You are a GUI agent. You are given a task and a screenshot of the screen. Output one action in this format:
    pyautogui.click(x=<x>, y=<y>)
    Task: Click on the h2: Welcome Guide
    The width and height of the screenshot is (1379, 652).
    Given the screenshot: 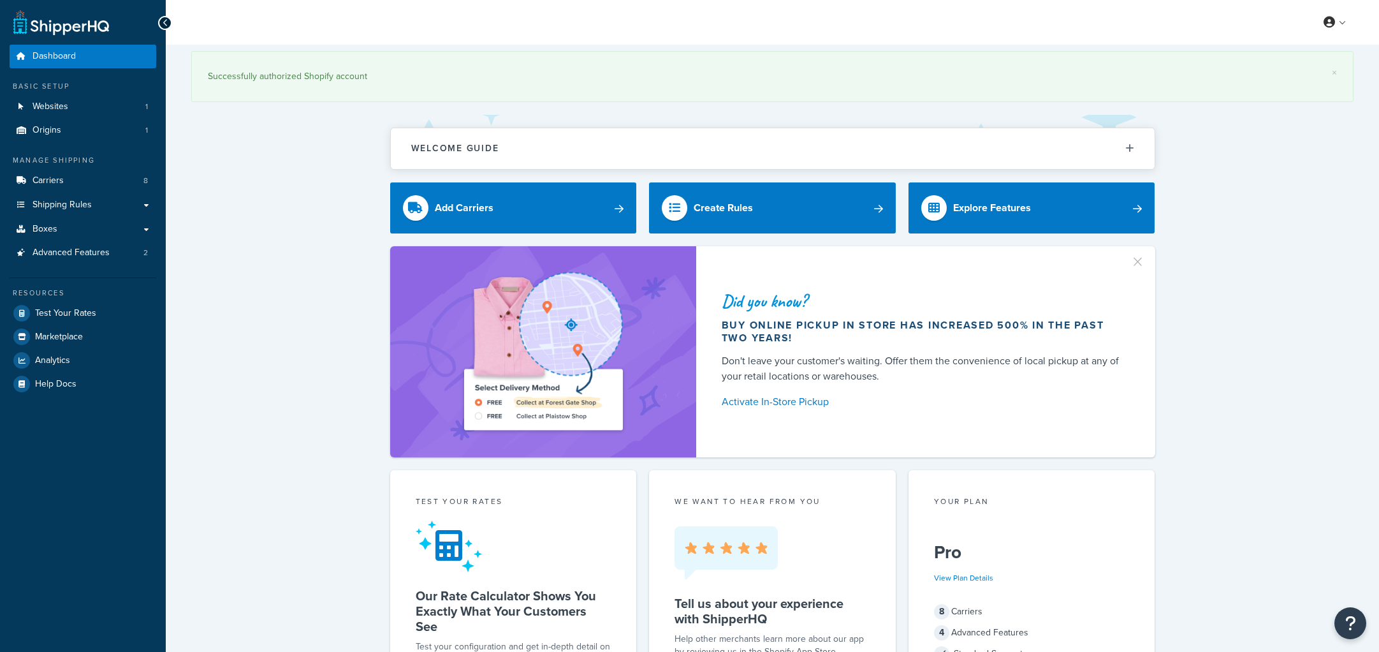 What is the action you would take?
    pyautogui.click(x=455, y=148)
    